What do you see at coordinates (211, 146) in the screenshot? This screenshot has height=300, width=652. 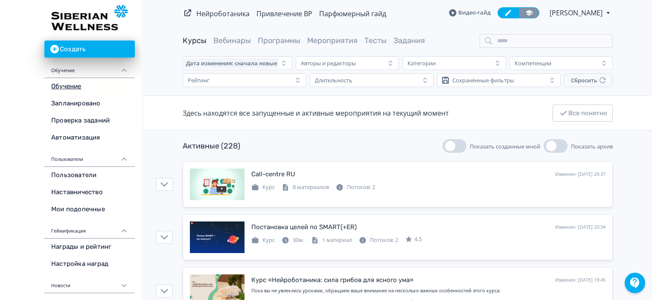 I see `div: Активные (228)` at bounding box center [211, 146].